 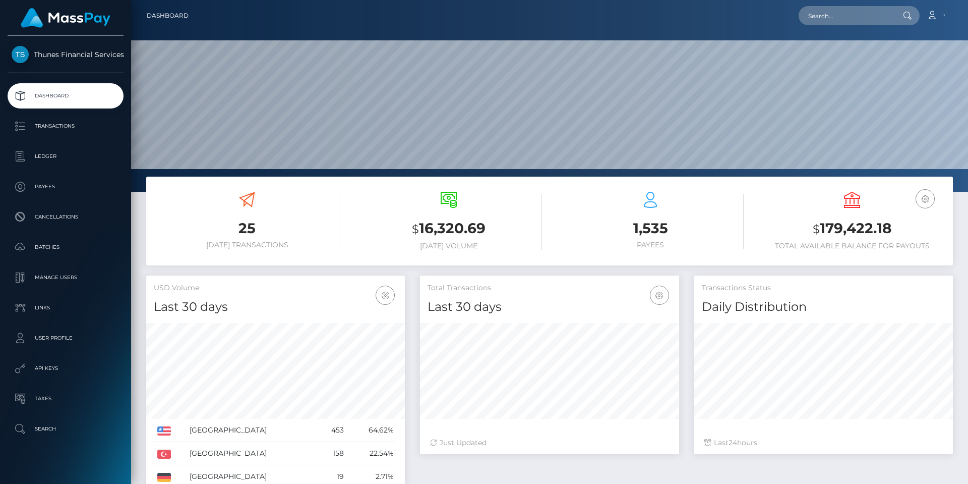 What do you see at coordinates (66, 308) in the screenshot?
I see `a: Links` at bounding box center [66, 308].